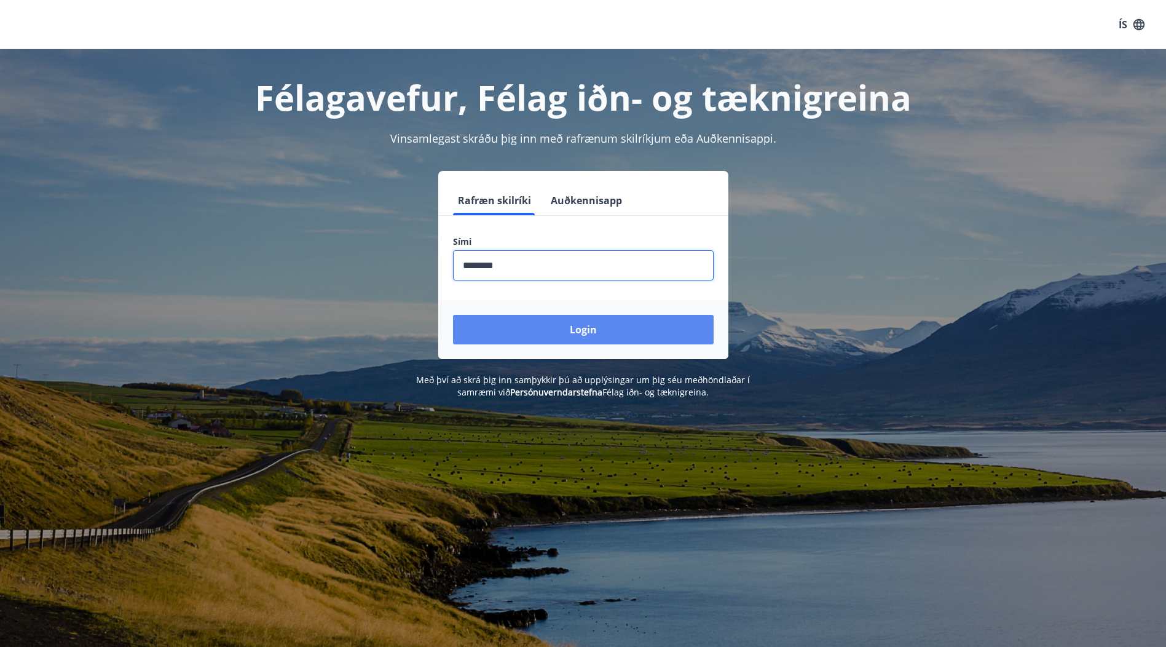  What do you see at coordinates (494, 200) in the screenshot?
I see `button: Rafræn skilríki` at bounding box center [494, 200].